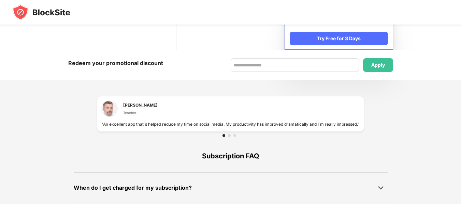 This screenshot has height=204, width=461. What do you see at coordinates (231, 156) in the screenshot?
I see `div: Subscription FAQ` at bounding box center [231, 156].